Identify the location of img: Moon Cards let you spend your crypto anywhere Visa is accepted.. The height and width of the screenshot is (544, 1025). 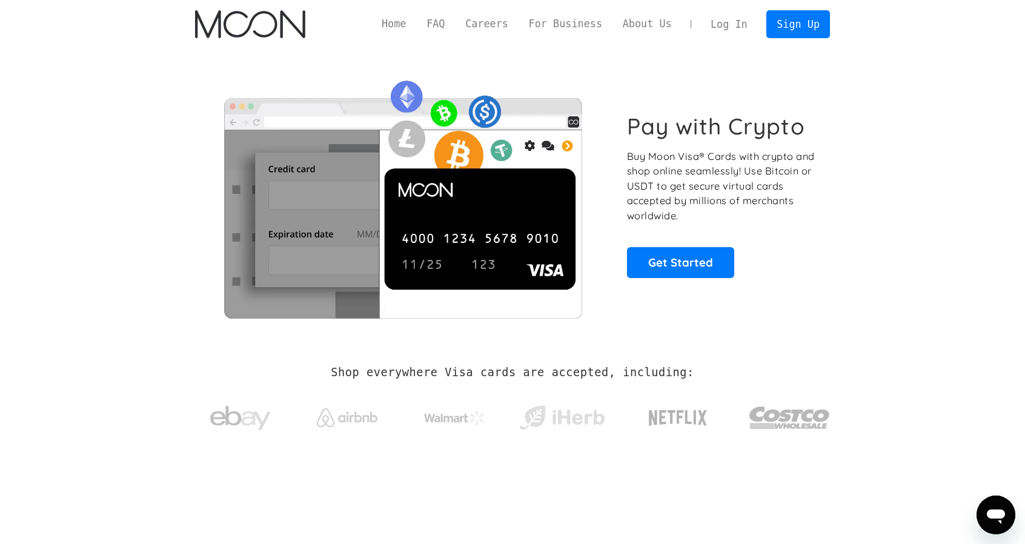
(402, 195).